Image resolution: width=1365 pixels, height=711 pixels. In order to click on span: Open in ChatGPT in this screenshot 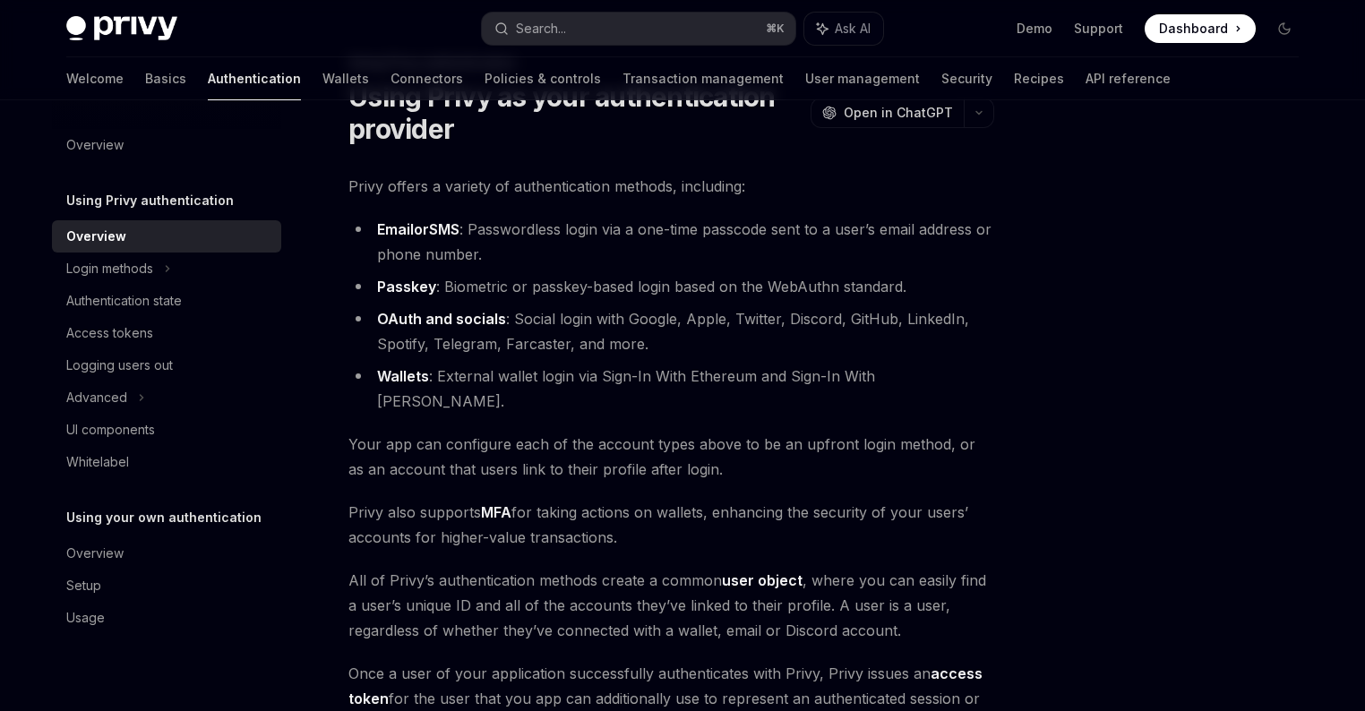, I will do `click(898, 113)`.